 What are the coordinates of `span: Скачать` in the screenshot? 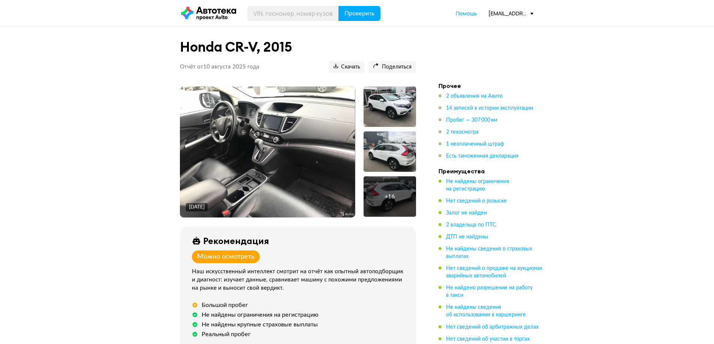 It's located at (347, 67).